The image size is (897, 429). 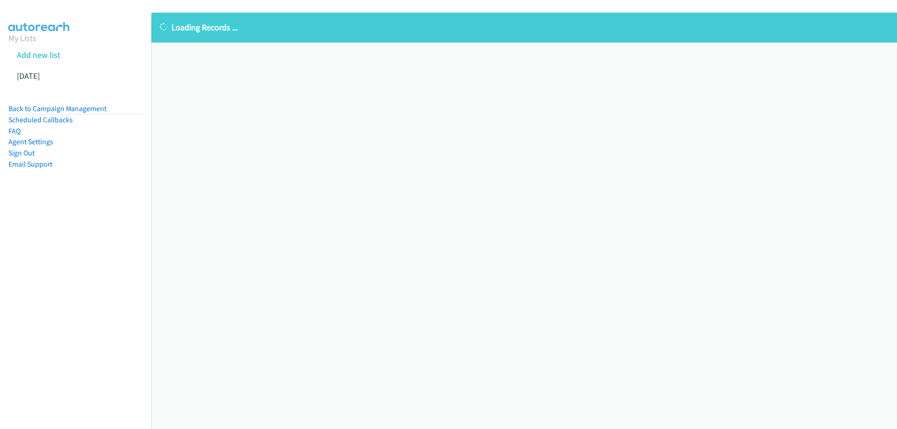 I want to click on a: Agent Settings, so click(x=31, y=141).